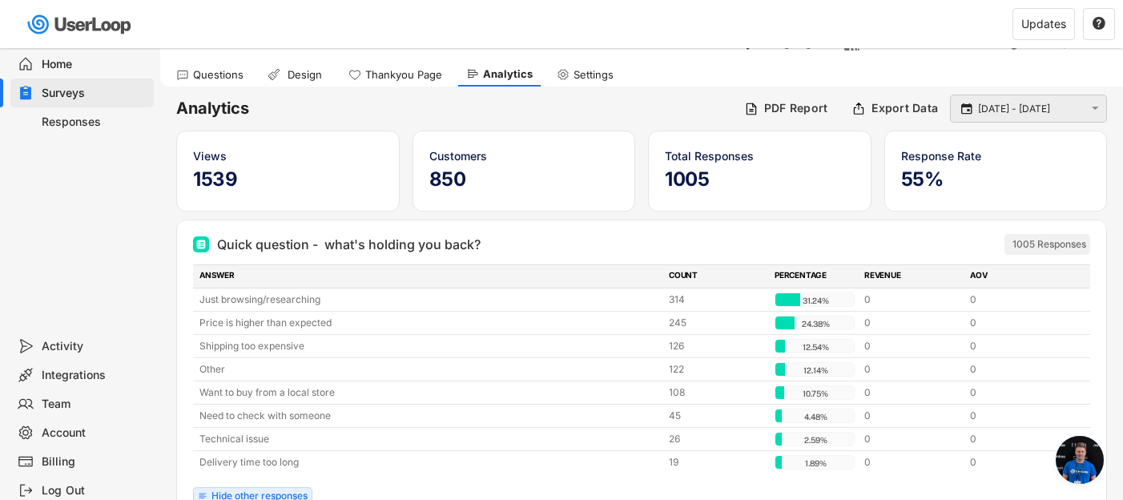 The image size is (1123, 500). Describe the element at coordinates (814, 276) in the screenshot. I see `div: PERCENTAGE` at that location.